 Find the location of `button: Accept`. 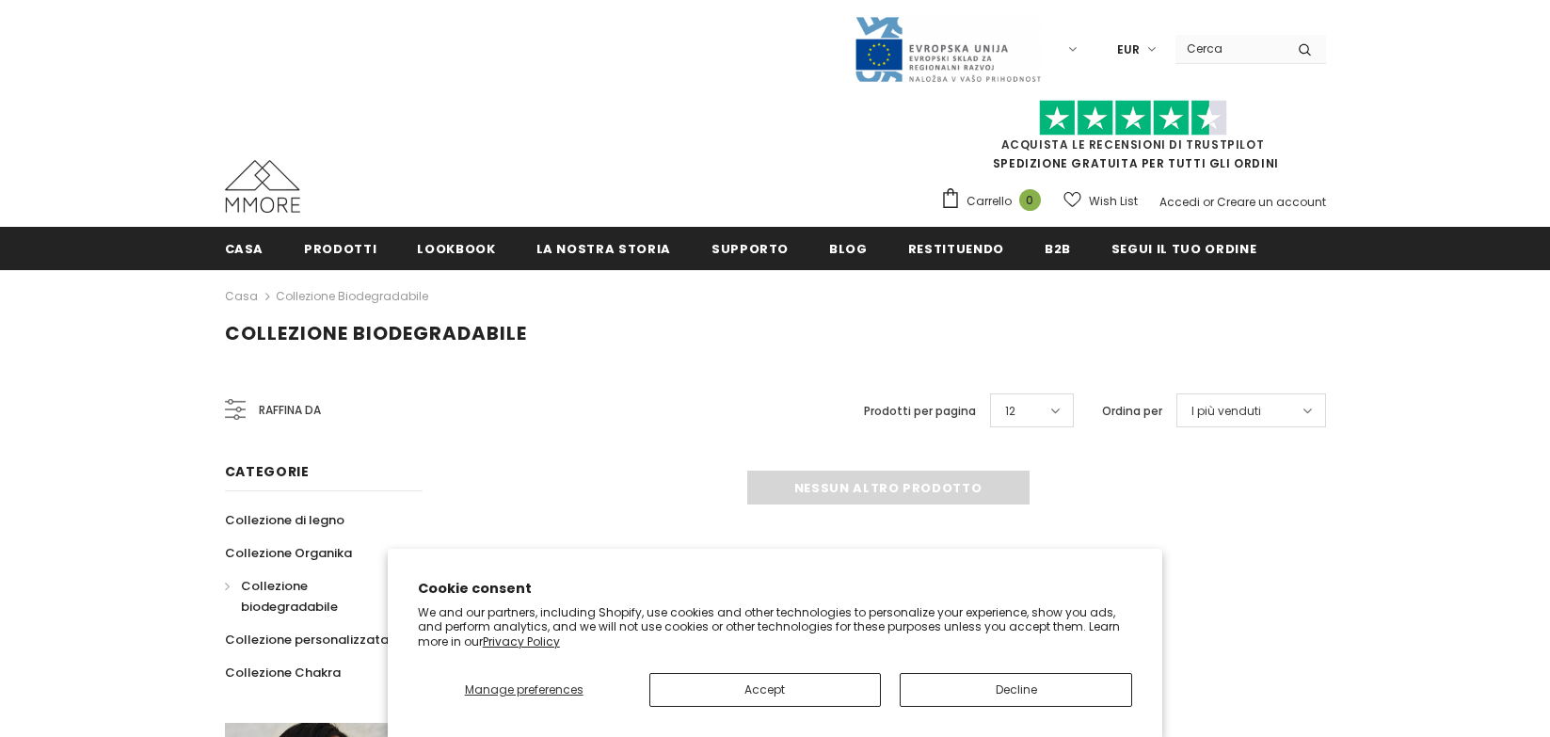

button: Accept is located at coordinates (765, 690).